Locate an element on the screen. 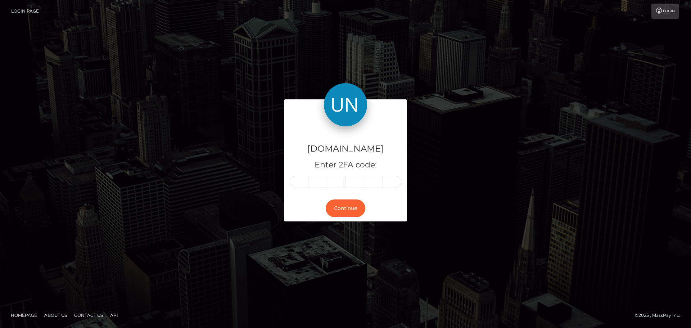  h5: Enter 2FA code: is located at coordinates (346, 165).